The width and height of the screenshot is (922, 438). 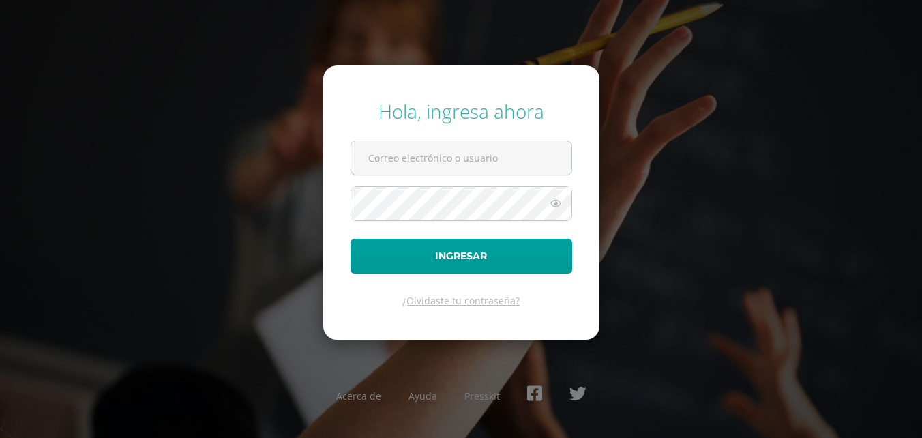 What do you see at coordinates (461, 157) in the screenshot?
I see `input: Correo electrónico o usuario` at bounding box center [461, 157].